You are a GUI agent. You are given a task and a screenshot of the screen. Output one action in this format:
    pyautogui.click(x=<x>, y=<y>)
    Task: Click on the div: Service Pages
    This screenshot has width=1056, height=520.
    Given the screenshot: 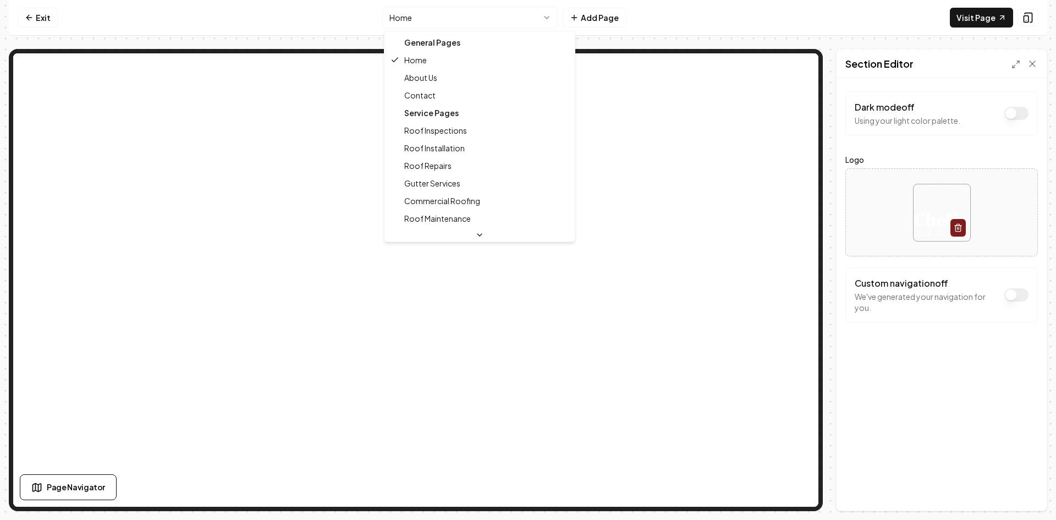 What is the action you would take?
    pyautogui.click(x=480, y=113)
    